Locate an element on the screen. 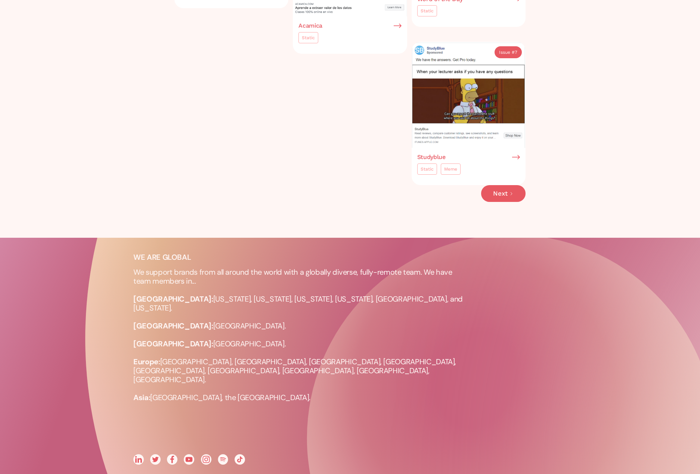 The height and width of the screenshot is (474, 700). div: 7 is located at coordinates (516, 52).